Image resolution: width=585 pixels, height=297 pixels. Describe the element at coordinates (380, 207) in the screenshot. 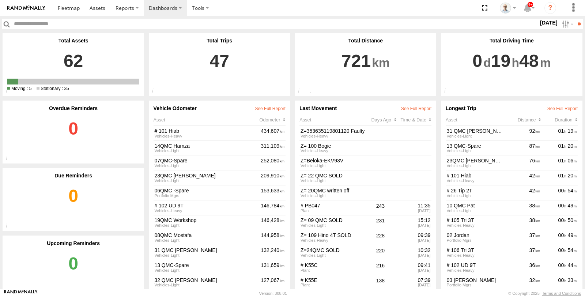

I see `div: 243` at that location.